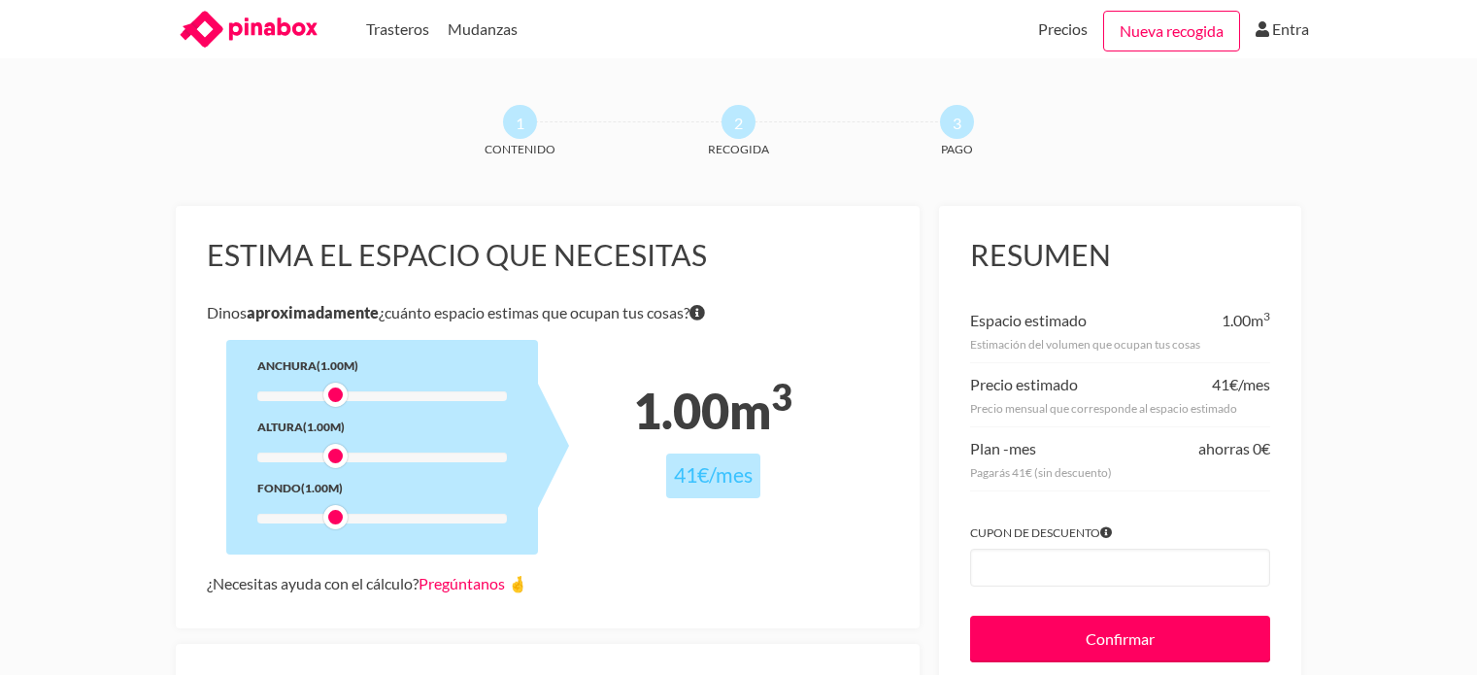 The width and height of the screenshot is (1477, 675). I want to click on span: Recogida, so click(739, 149).